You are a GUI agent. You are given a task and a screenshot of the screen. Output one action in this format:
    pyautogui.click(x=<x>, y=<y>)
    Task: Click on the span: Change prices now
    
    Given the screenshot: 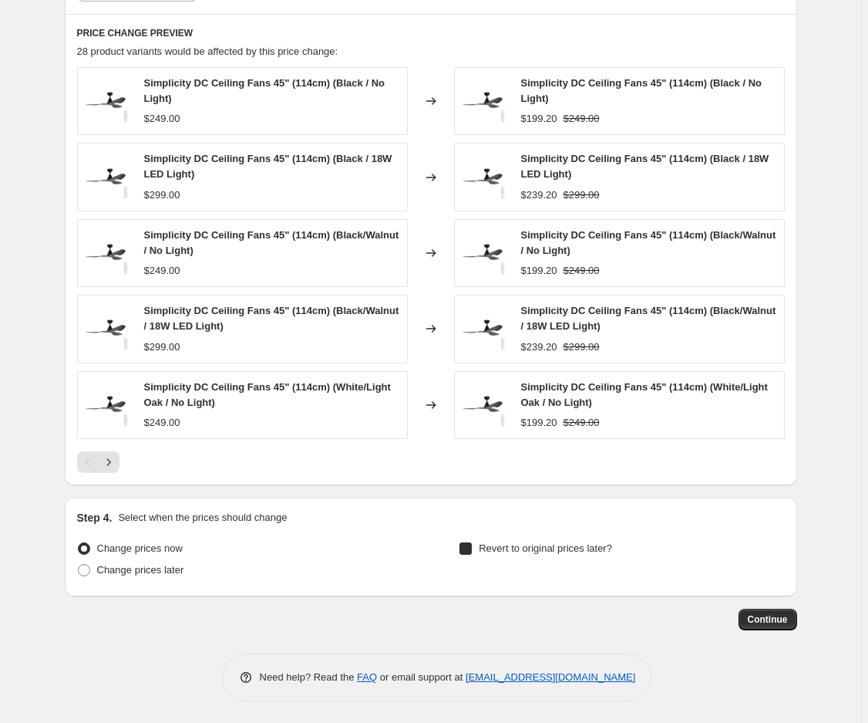 What is the action you would take?
    pyautogui.click(x=140, y=548)
    